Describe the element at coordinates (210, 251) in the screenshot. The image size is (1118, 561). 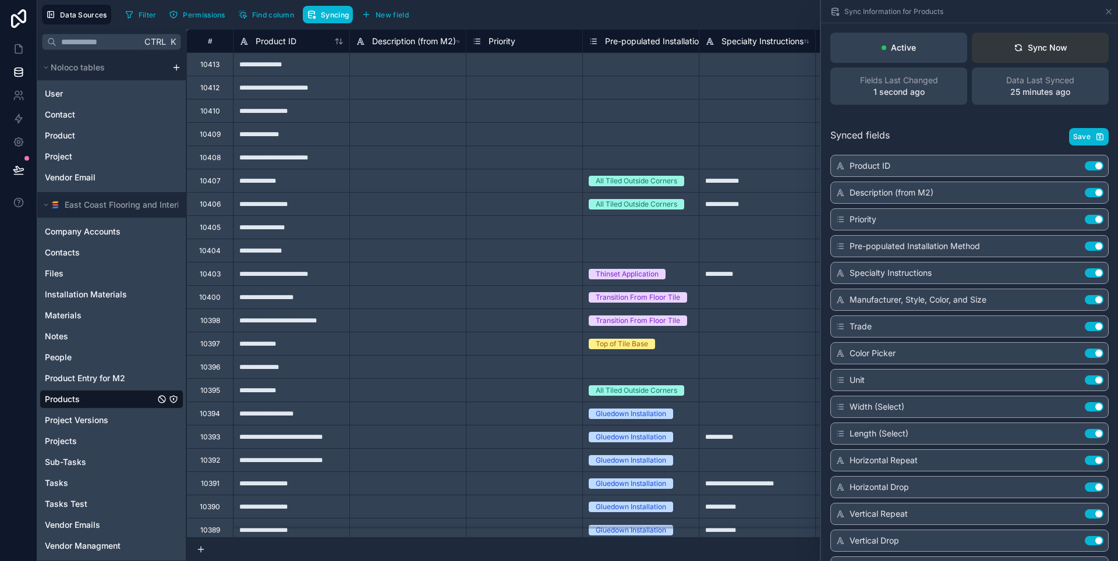
I see `div: 10404` at that location.